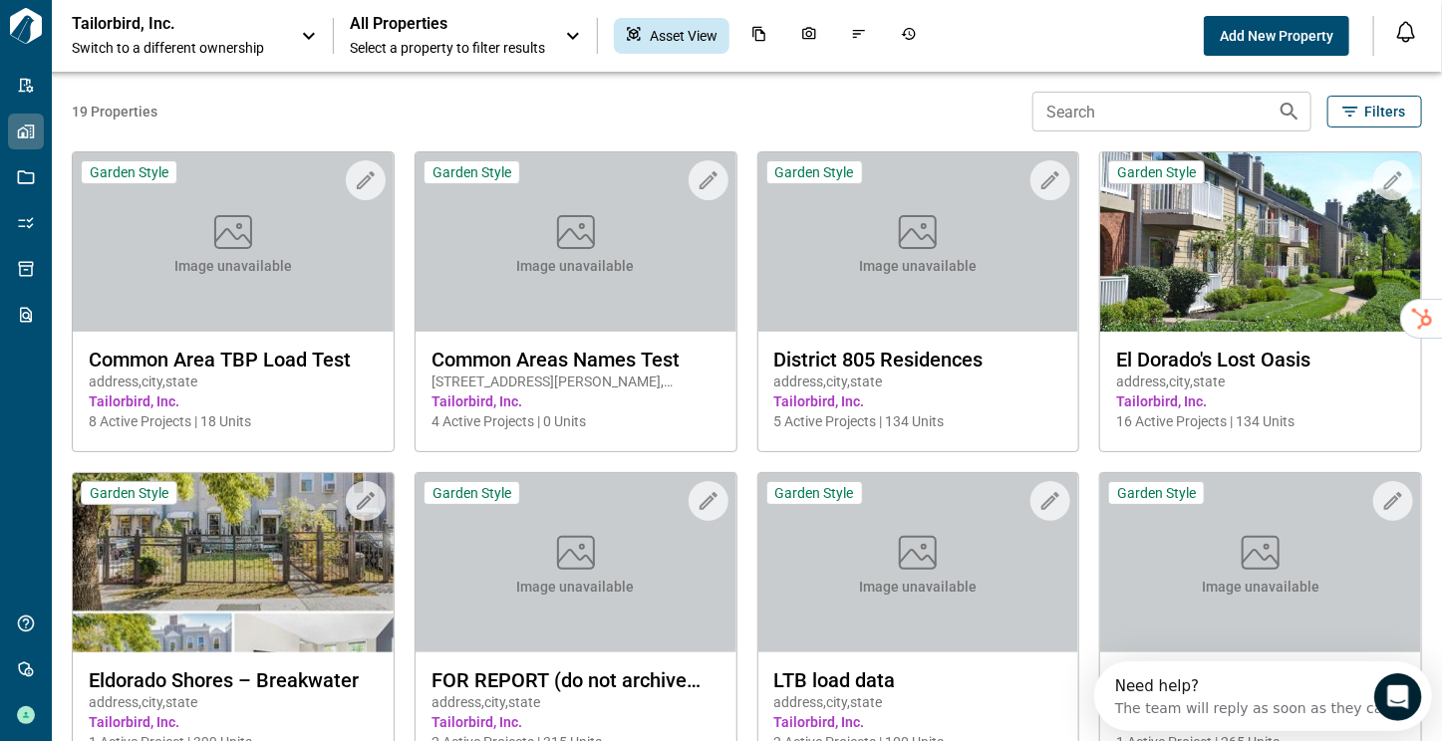 The image size is (1442, 741). I want to click on button: Search properties, so click(1289, 112).